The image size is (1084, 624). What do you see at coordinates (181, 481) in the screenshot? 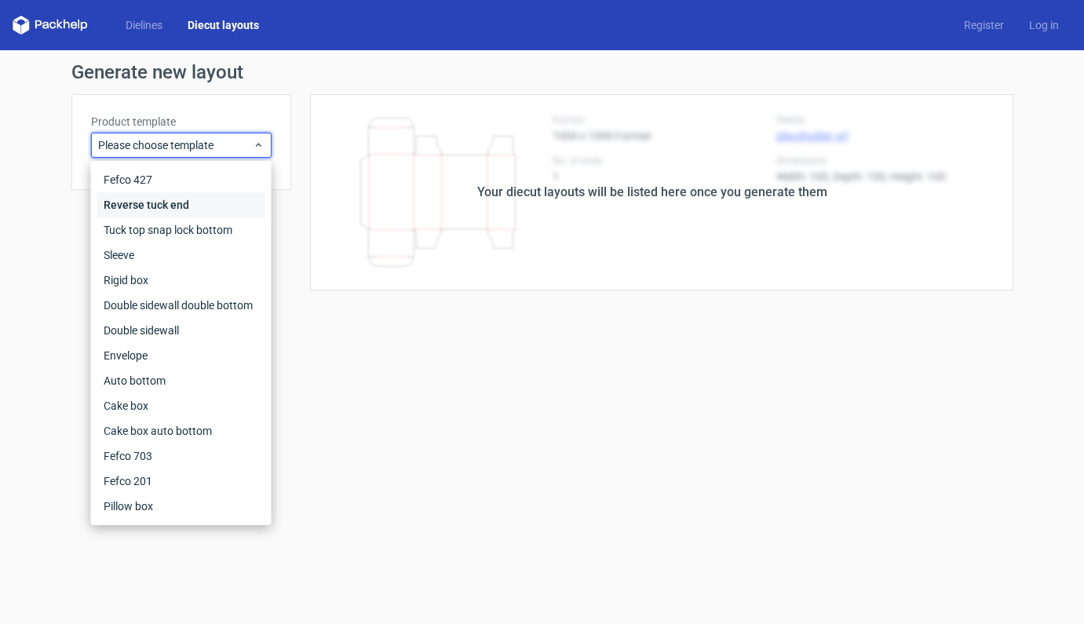
I see `div: Fefco 201` at bounding box center [181, 481].